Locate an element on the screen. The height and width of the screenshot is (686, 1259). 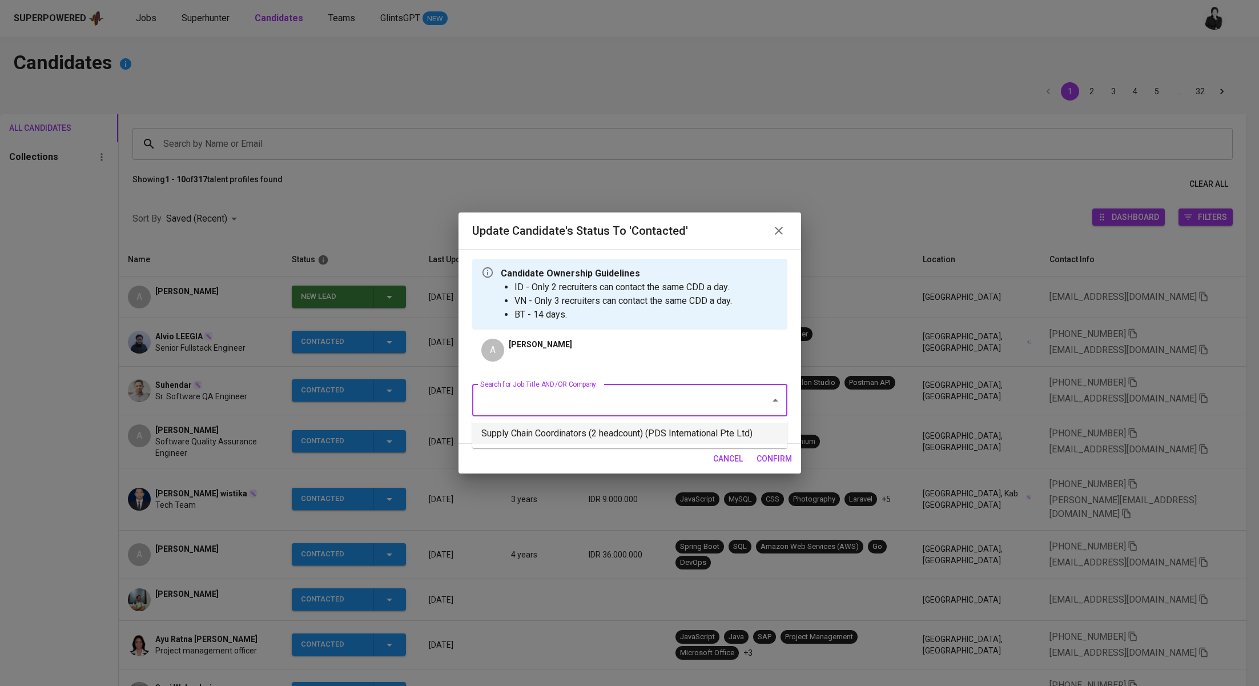
p: Candidate Ownership Guidelines is located at coordinates (616, 274).